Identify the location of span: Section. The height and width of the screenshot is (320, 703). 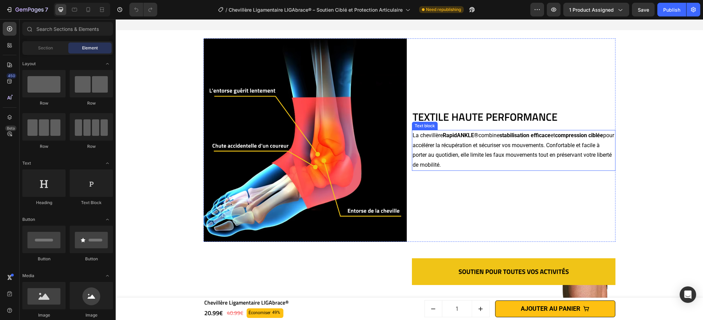
(45, 48).